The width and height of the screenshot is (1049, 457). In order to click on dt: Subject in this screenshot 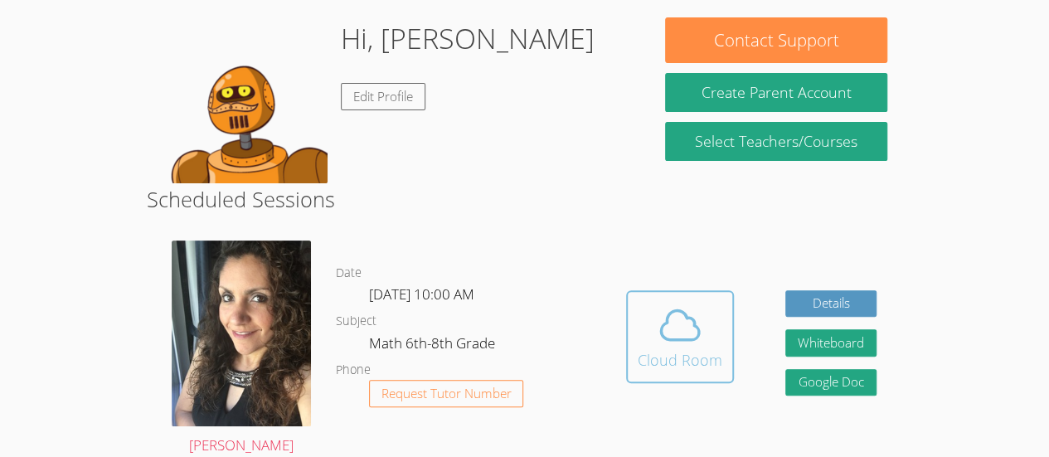, I will do `click(356, 321)`.